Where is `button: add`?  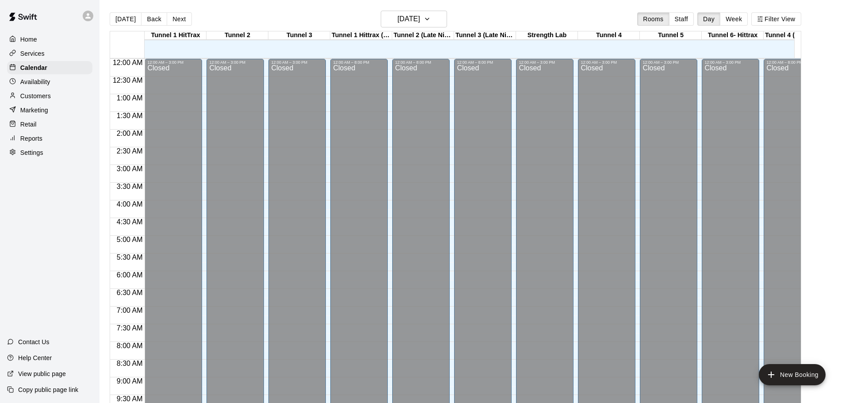 button: add is located at coordinates (792, 375).